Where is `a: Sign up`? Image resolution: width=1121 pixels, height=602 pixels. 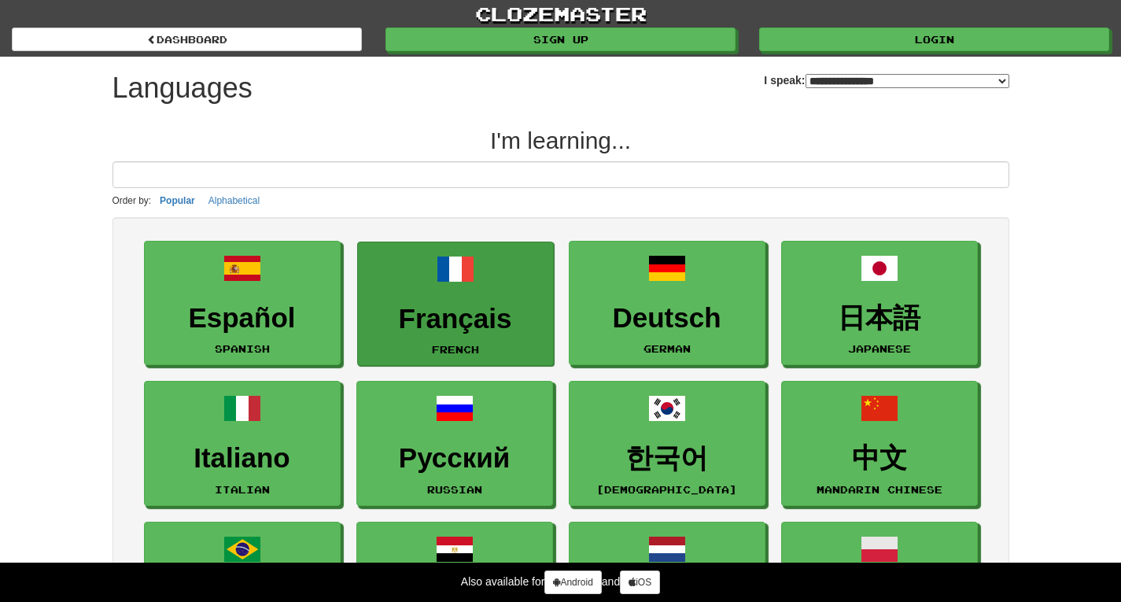 a: Sign up is located at coordinates (560, 39).